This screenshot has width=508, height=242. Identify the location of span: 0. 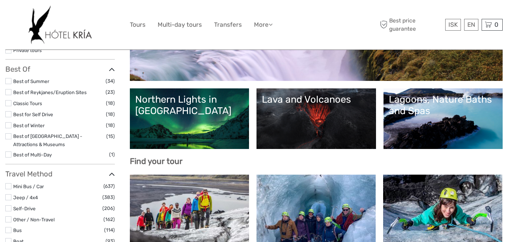
(496, 25).